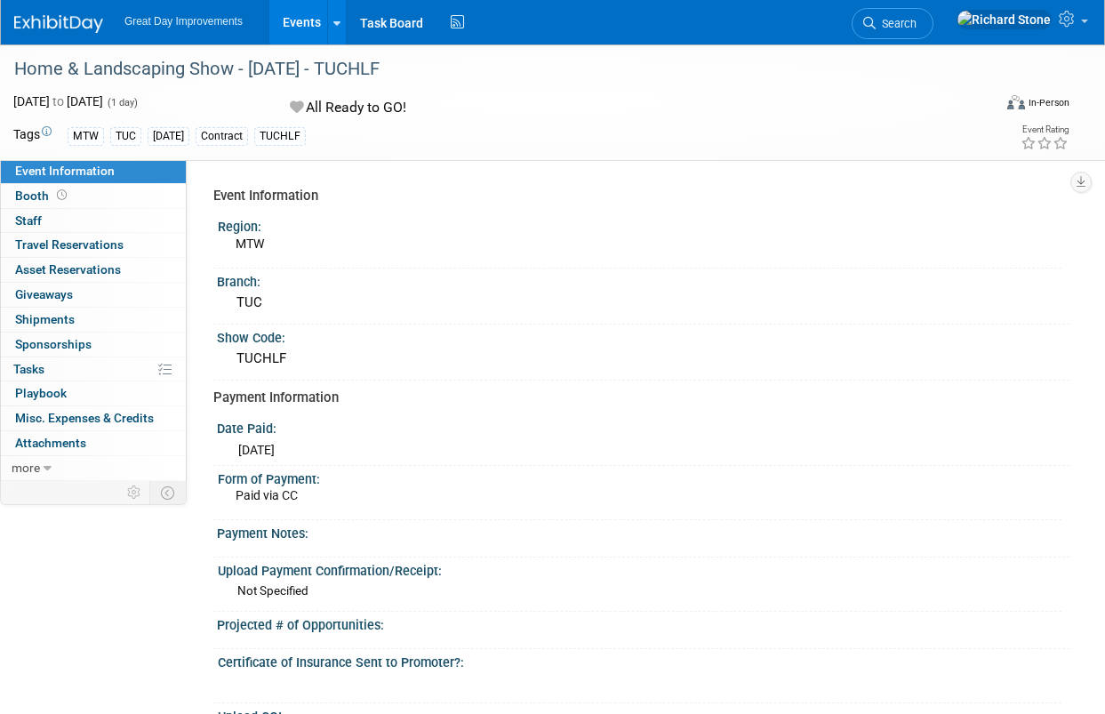 This screenshot has height=714, width=1105. I want to click on img: ExhibitDay, so click(59, 24).